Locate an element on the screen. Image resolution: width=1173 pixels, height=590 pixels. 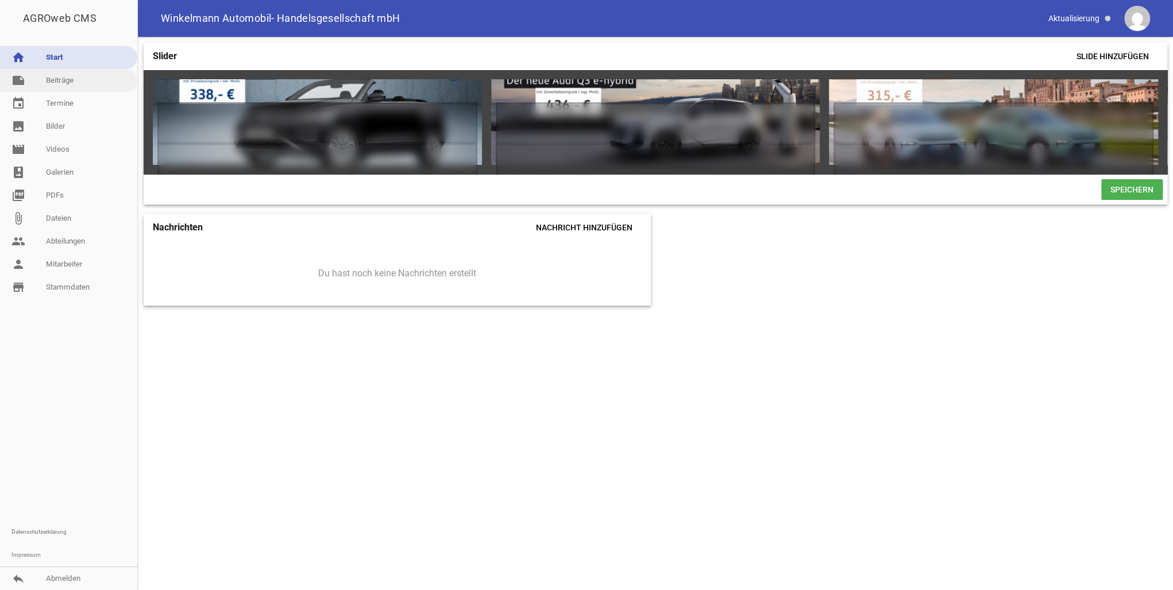
span: Du hast noch keine Nachrichten erstellt is located at coordinates (397, 273).